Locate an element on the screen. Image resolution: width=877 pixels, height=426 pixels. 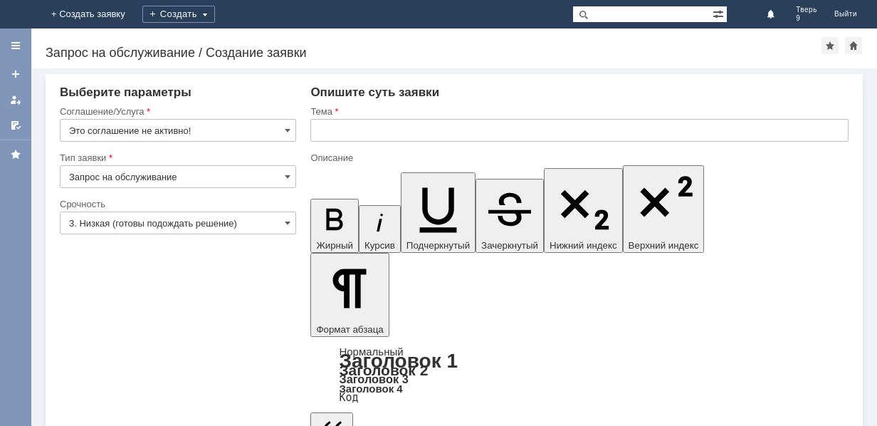
span: 9 is located at coordinates (806, 19).